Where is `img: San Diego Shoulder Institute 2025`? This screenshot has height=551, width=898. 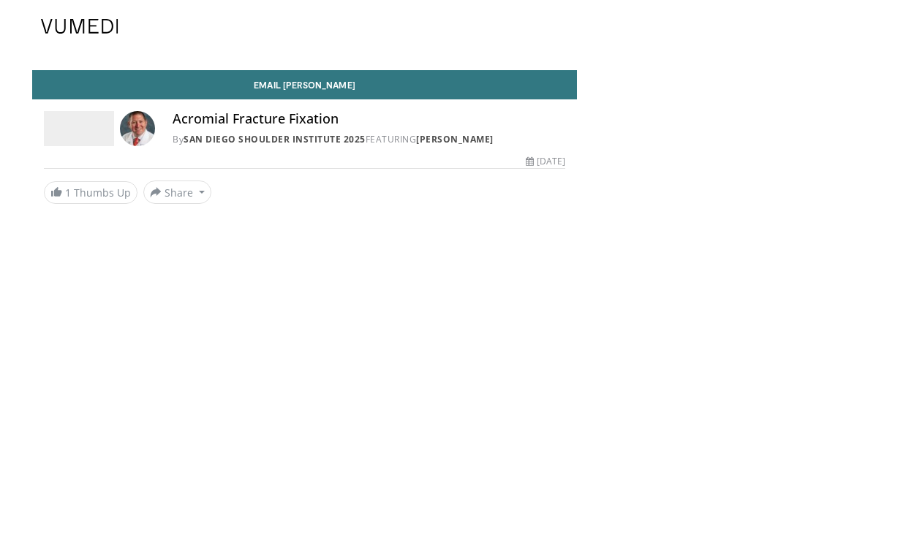
img: San Diego Shoulder Institute 2025 is located at coordinates (79, 129).